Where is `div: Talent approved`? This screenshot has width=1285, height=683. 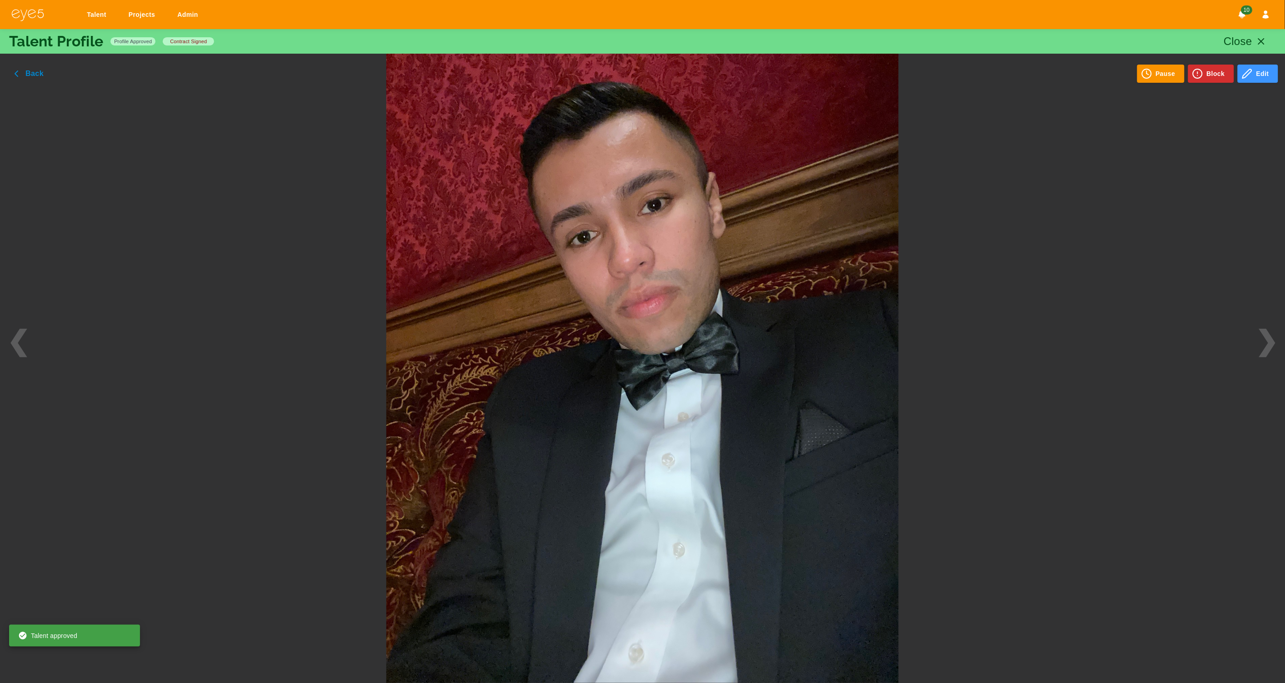
div: Talent approved is located at coordinates (48, 636).